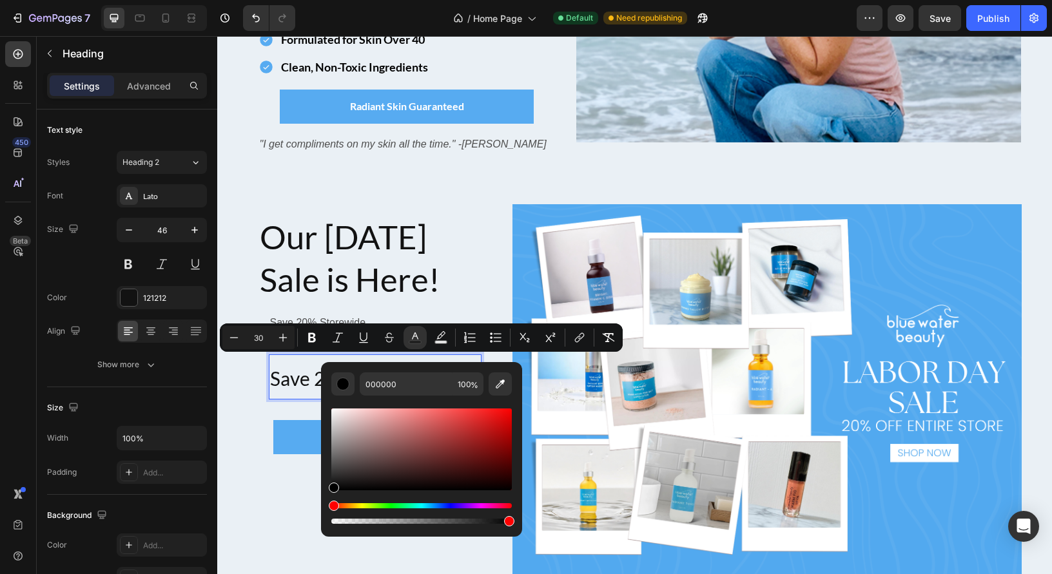 The image size is (1052, 574). Describe the element at coordinates (87, 18) in the screenshot. I see `p: 7` at that location.